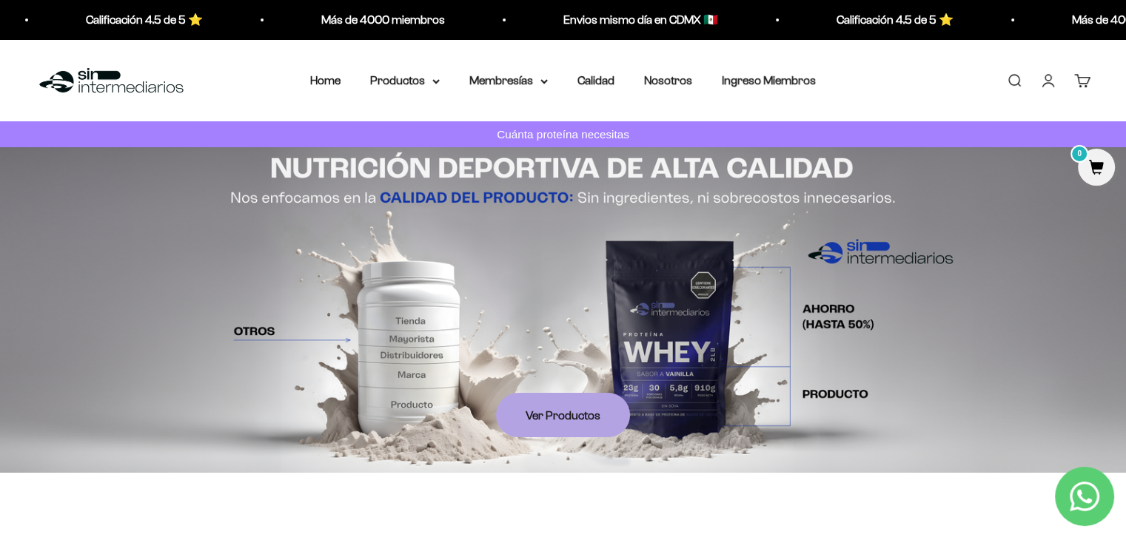 This screenshot has height=540, width=1126. I want to click on a: Ingreso Miembros, so click(769, 80).